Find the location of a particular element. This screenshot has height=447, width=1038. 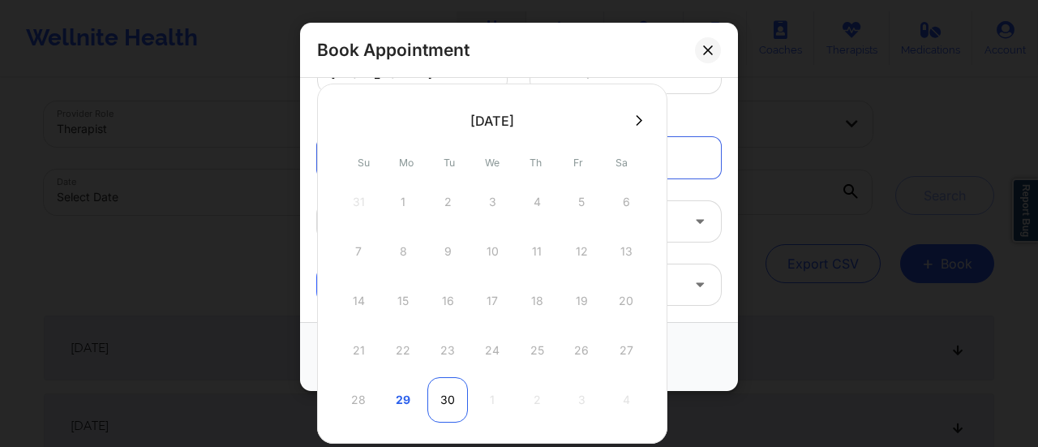

abbr: Sunday is located at coordinates (363, 162).